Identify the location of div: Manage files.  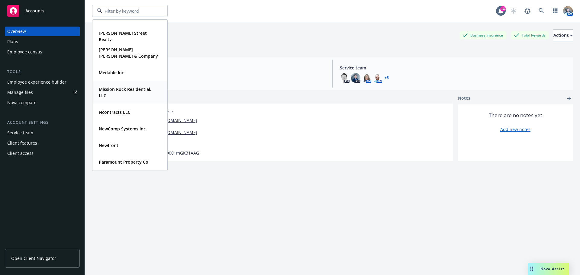
(20, 92).